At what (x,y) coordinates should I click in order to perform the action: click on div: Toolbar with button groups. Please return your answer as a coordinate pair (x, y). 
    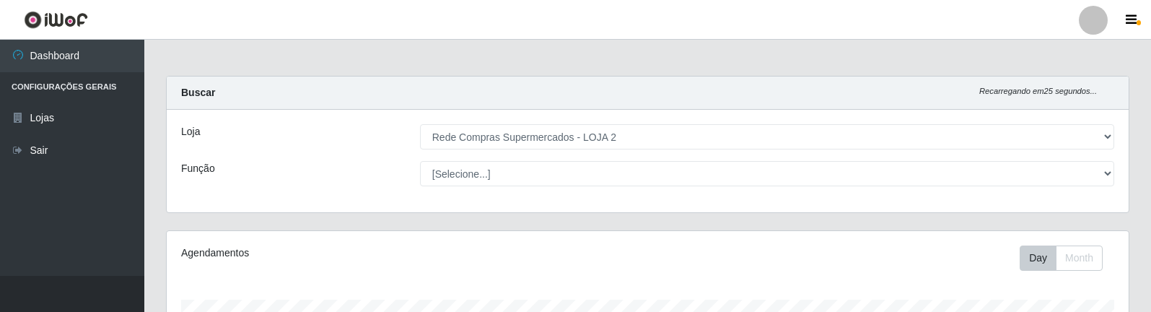
    Looking at the image, I should click on (1067, 258).